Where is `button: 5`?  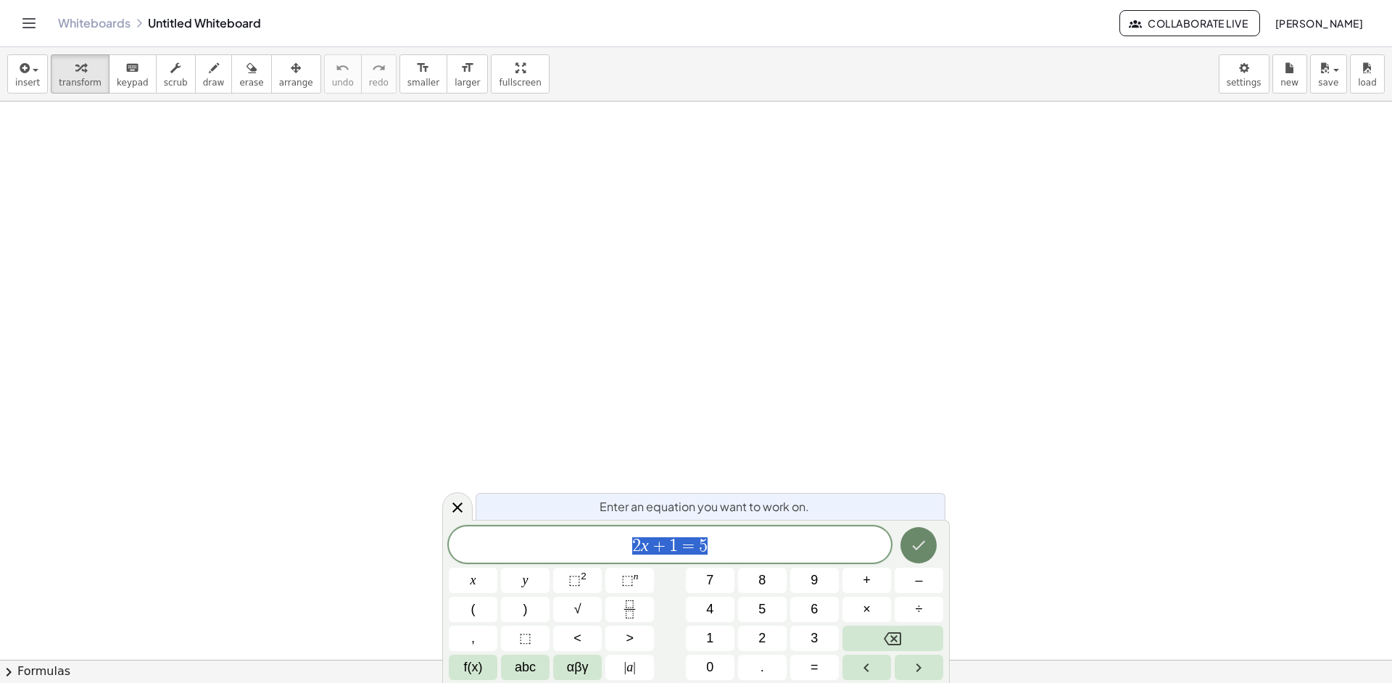
button: 5 is located at coordinates (762, 609).